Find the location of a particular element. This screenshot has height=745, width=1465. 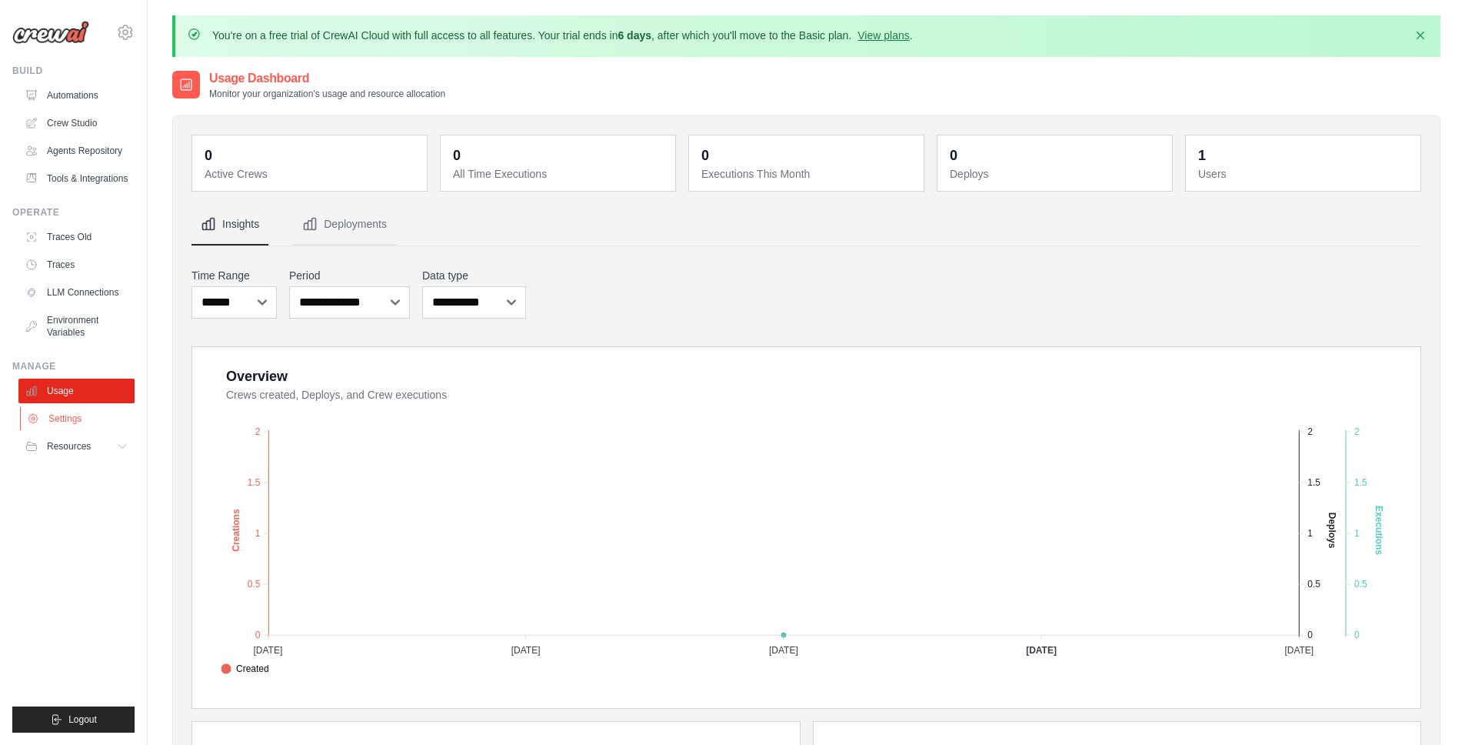

a: Agents Repository is located at coordinates (76, 151).